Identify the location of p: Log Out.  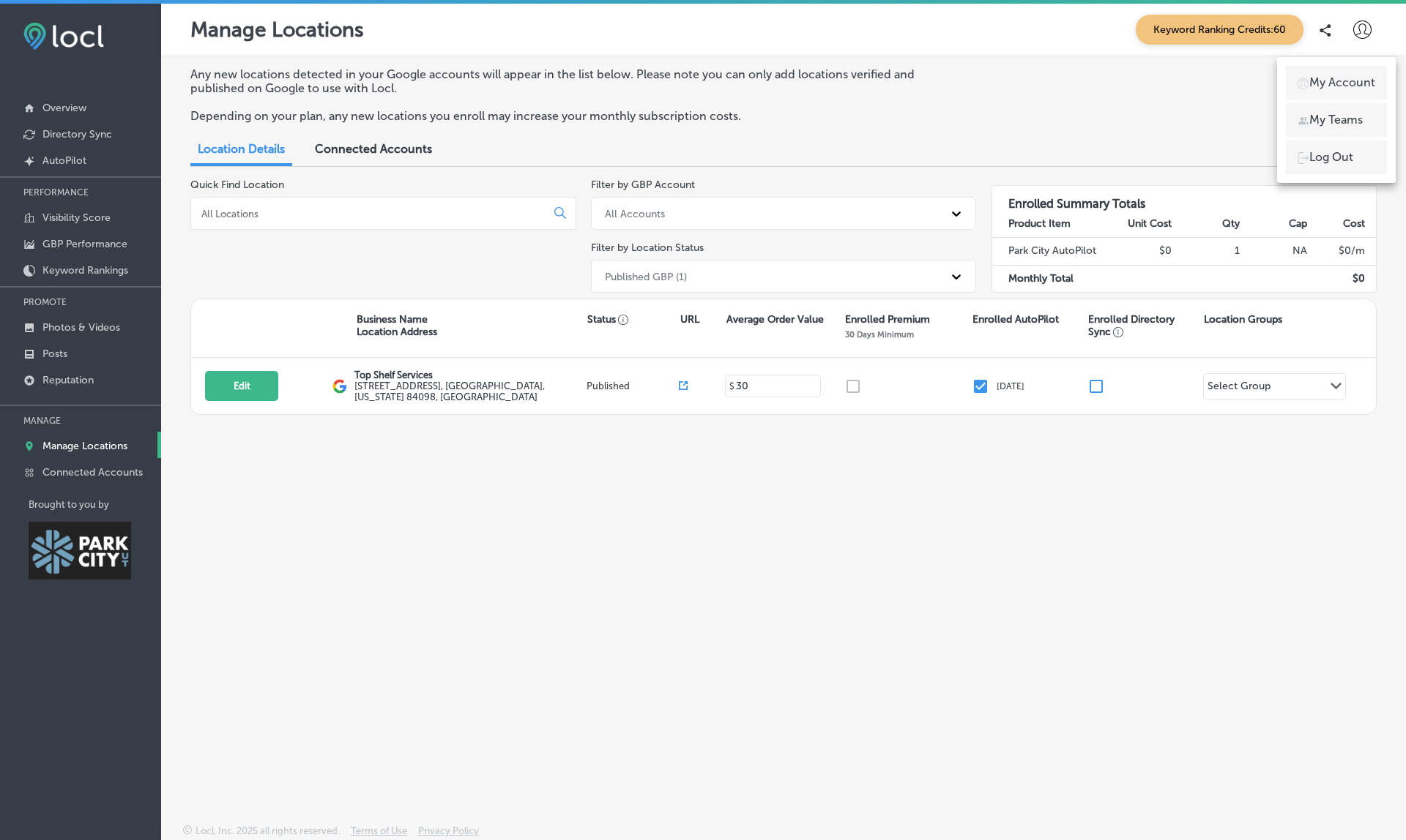
(1331, 158).